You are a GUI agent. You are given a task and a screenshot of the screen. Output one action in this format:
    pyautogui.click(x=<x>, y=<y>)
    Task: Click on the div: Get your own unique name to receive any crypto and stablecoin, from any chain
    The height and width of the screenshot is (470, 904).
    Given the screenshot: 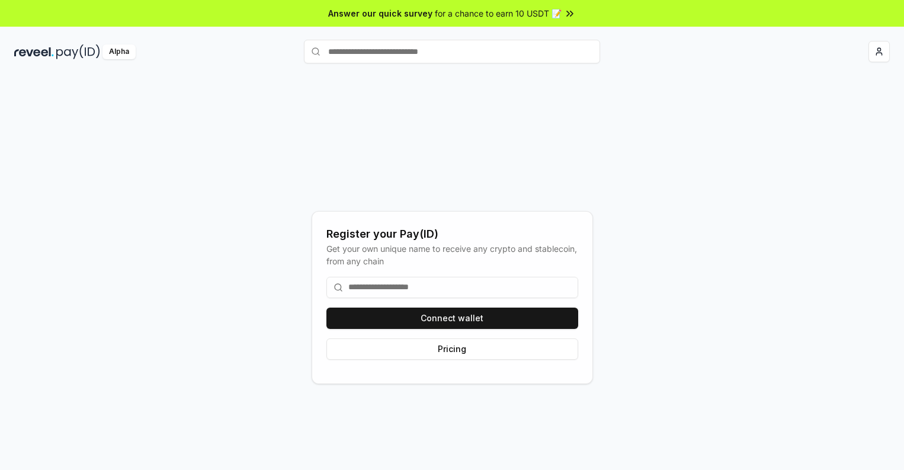 What is the action you would take?
    pyautogui.click(x=452, y=255)
    